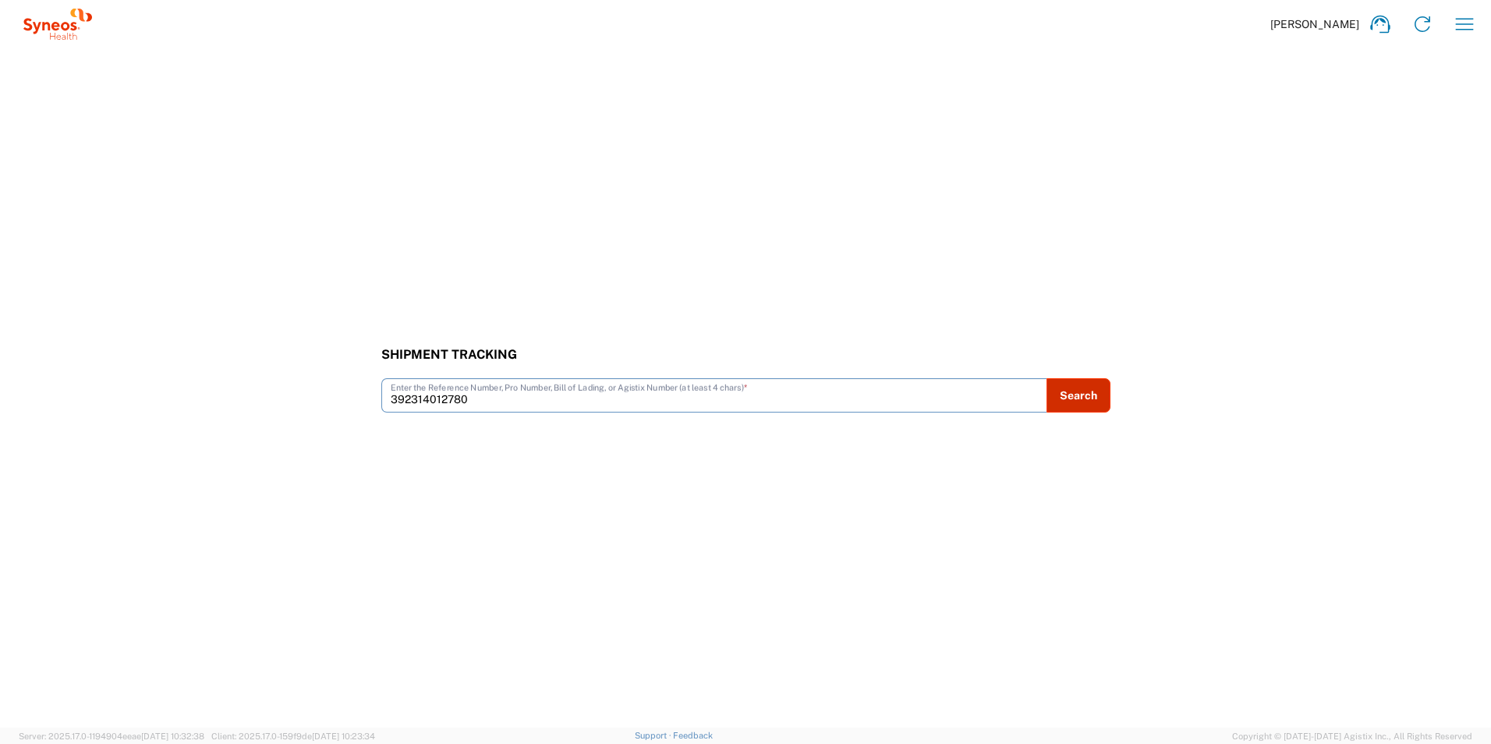 This screenshot has height=744, width=1491. I want to click on span: Client: 2025.17.0-159f9de, so click(293, 736).